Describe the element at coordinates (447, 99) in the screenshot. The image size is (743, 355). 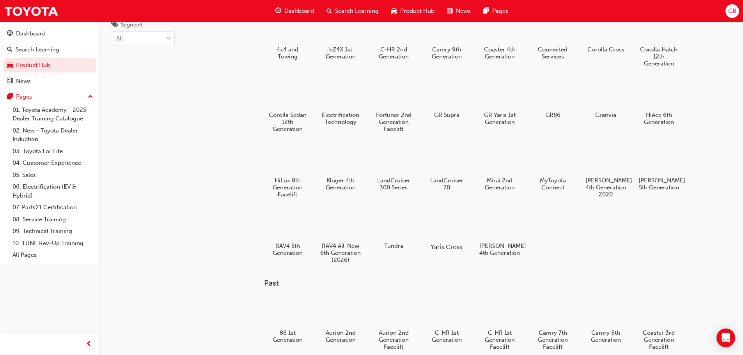
I see `a: GR Supra` at that location.